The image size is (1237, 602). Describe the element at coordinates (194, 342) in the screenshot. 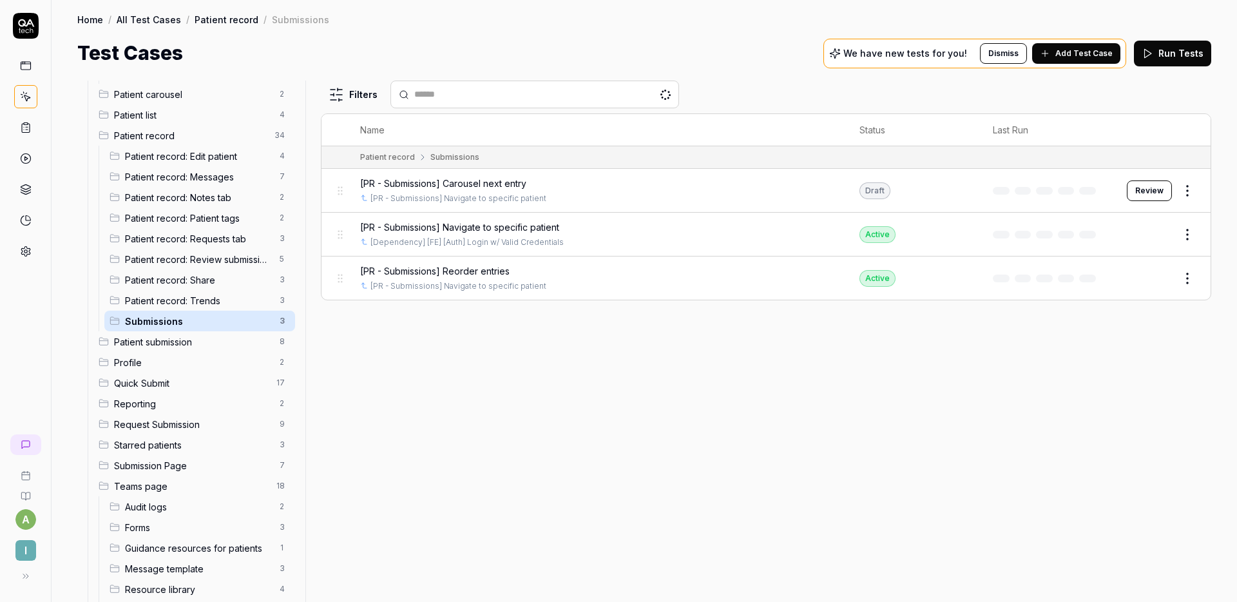

I see `div: Drag to reorderPatient submission8` at that location.